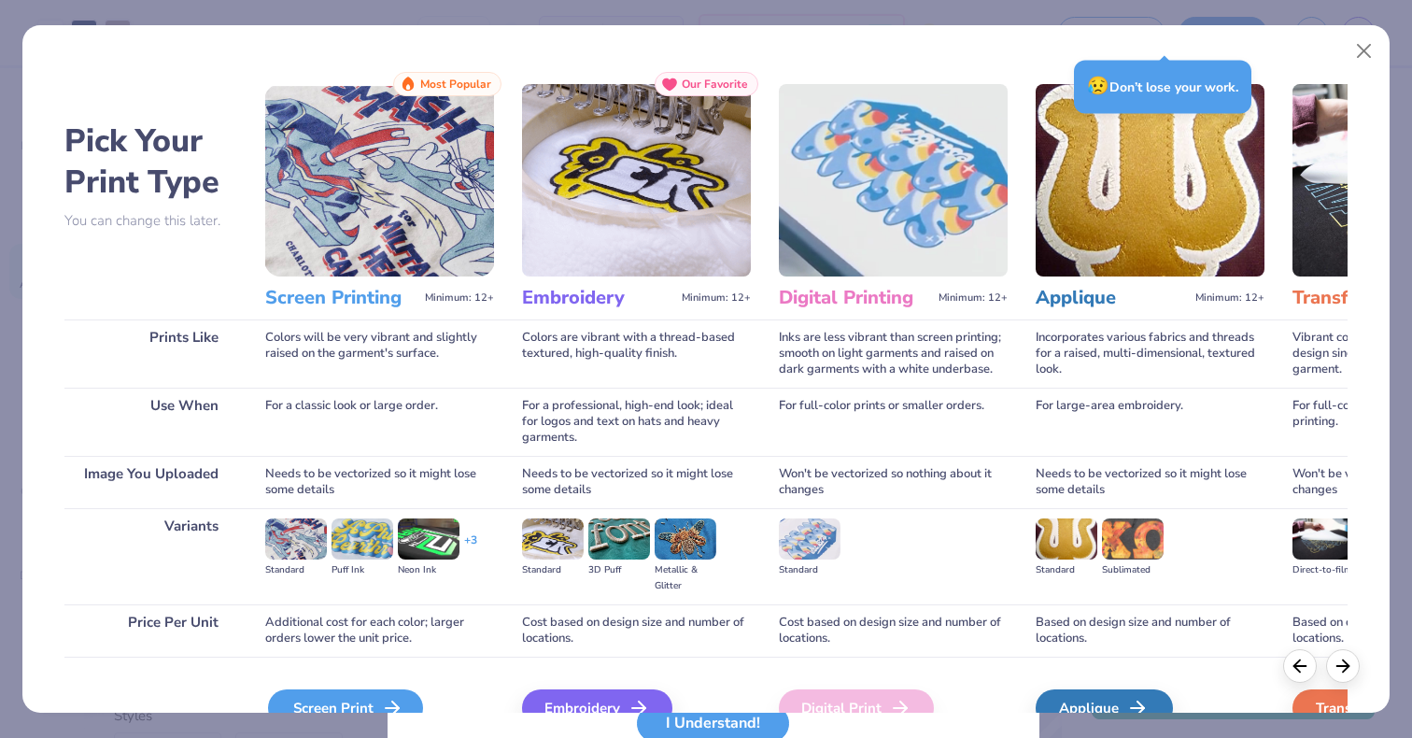  I want to click on div: + 3, so click(471, 548).